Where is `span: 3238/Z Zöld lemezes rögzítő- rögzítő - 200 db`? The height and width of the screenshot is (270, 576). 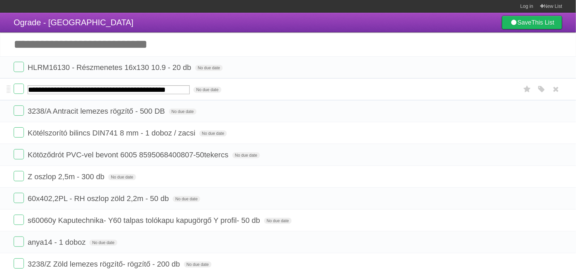
span: 3238/Z Zöld lemezes rögzítő- rögzítő - 200 db is located at coordinates (104, 264).